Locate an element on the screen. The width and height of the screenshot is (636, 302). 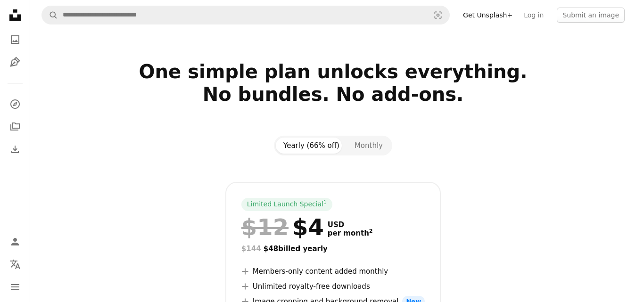
a: Get Unsplash+ is located at coordinates (487, 15).